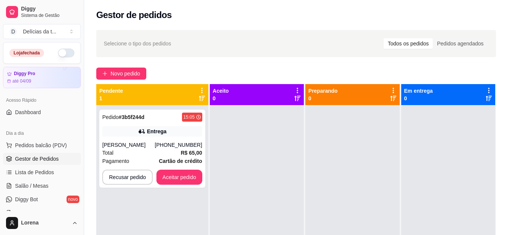 The image size is (508, 235). Describe the element at coordinates (28, 112) in the screenshot. I see `span: Dashboard` at that location.